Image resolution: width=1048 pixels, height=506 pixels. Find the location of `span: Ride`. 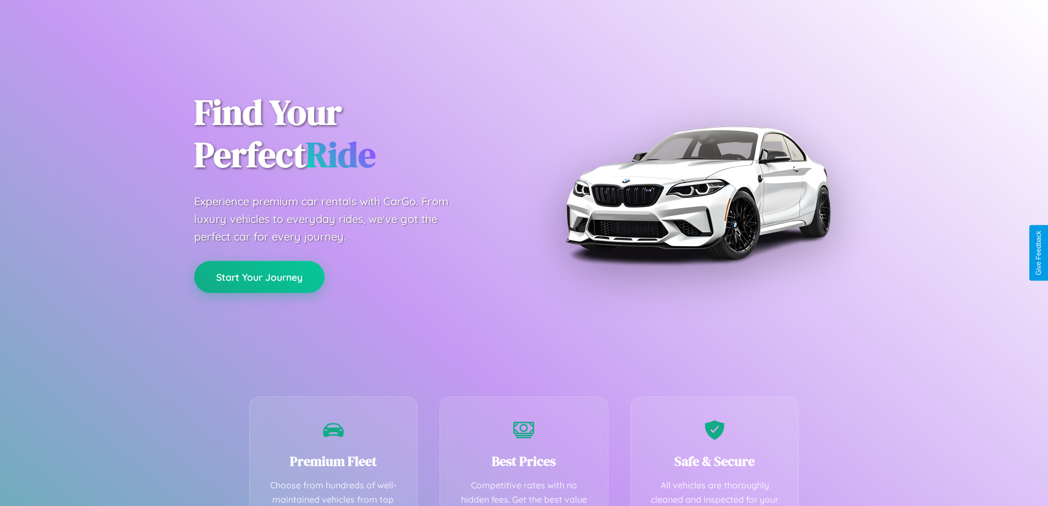

span: Ride is located at coordinates (341, 154).